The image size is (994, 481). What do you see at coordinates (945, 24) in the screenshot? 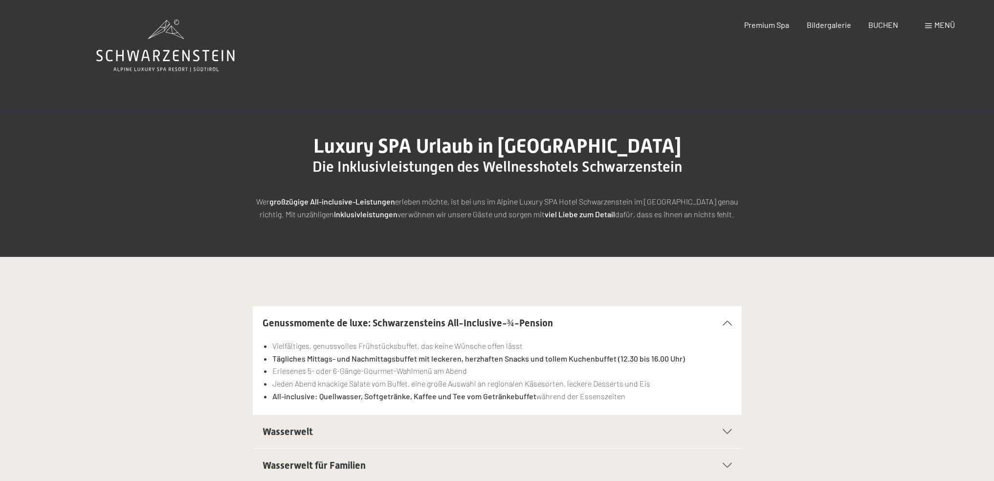
I see `span: Menü` at bounding box center [945, 24].